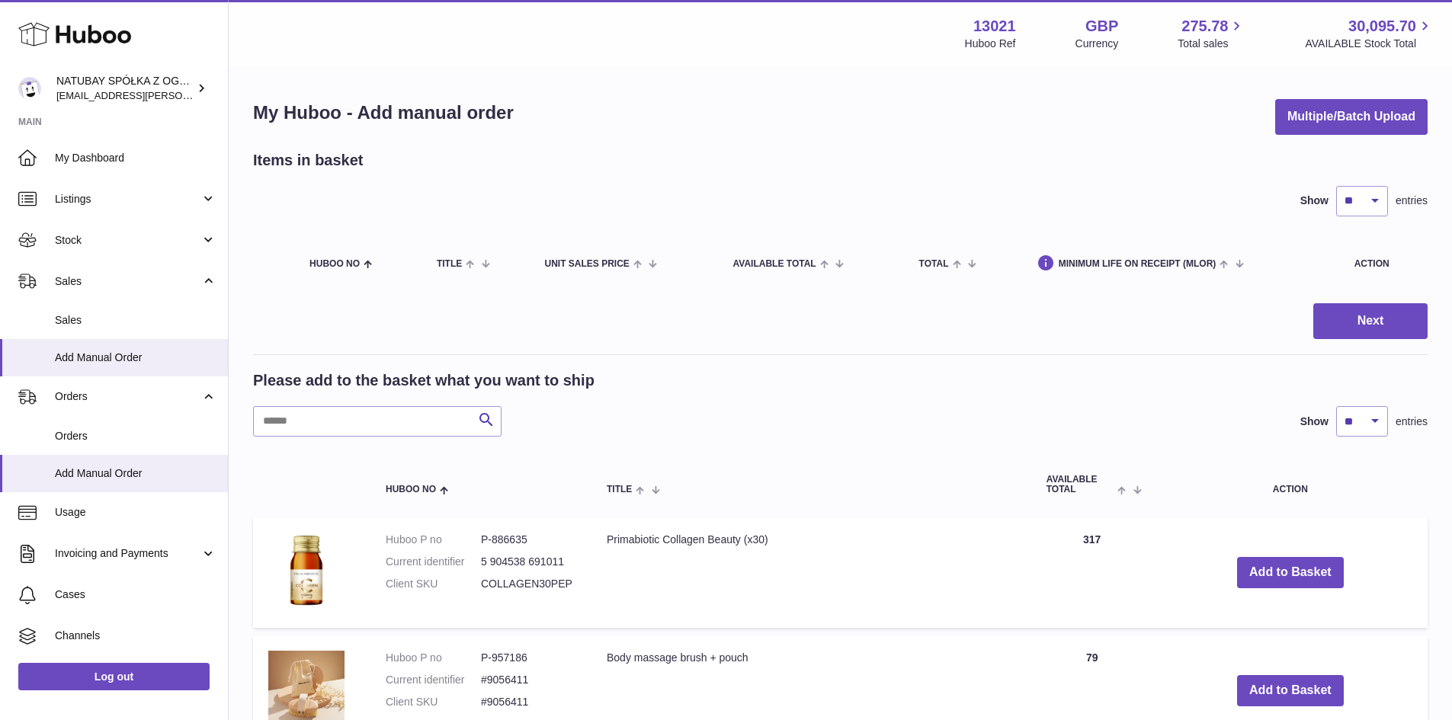 Image resolution: width=1452 pixels, height=720 pixels. Describe the element at coordinates (306, 571) in the screenshot. I see `img: Primabiotic Collagen Beauty (x30)` at that location.